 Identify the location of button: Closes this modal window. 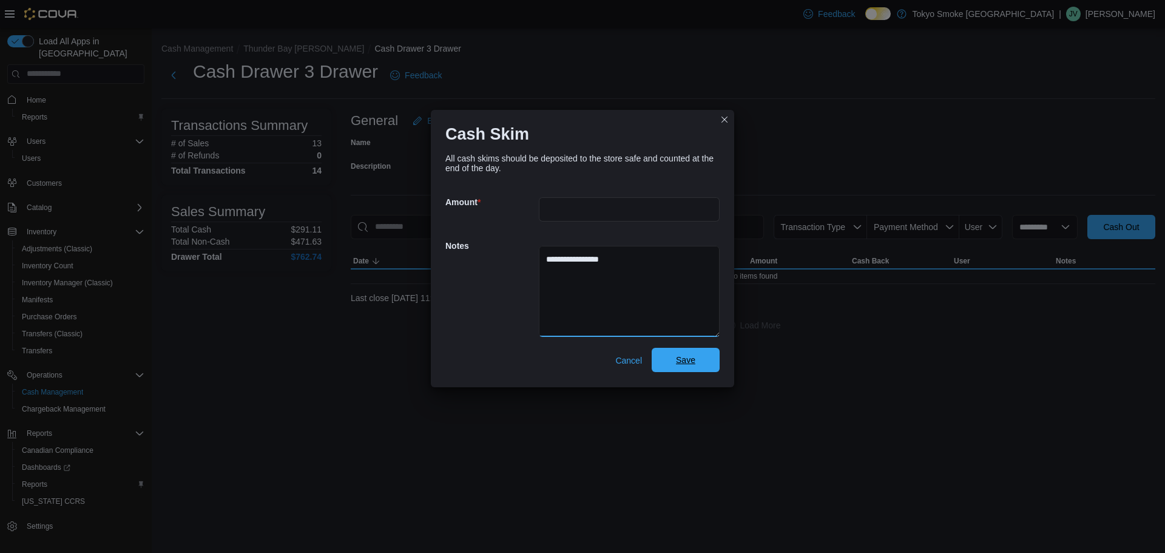
(725, 120).